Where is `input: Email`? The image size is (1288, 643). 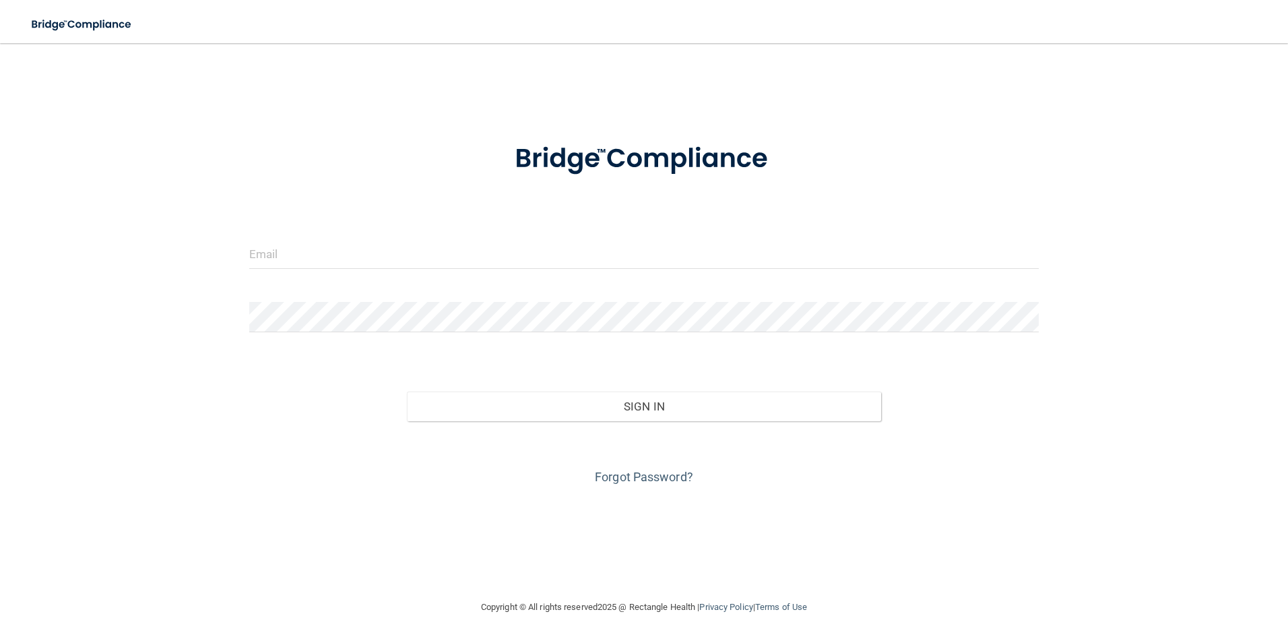
input: Email is located at coordinates (644, 253).